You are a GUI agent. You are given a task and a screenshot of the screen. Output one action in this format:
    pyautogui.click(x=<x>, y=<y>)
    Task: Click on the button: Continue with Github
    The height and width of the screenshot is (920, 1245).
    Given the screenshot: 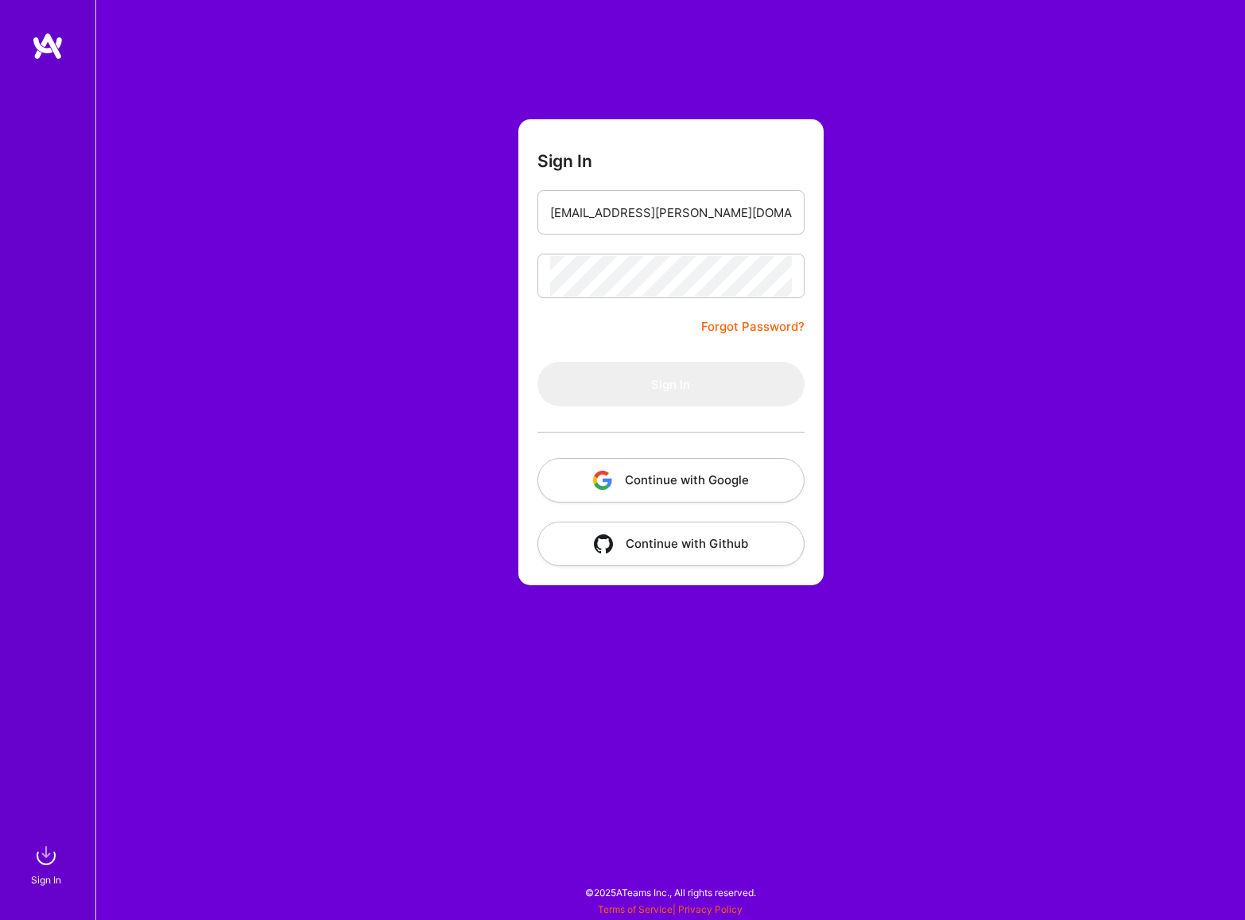 What is the action you would take?
    pyautogui.click(x=671, y=544)
    